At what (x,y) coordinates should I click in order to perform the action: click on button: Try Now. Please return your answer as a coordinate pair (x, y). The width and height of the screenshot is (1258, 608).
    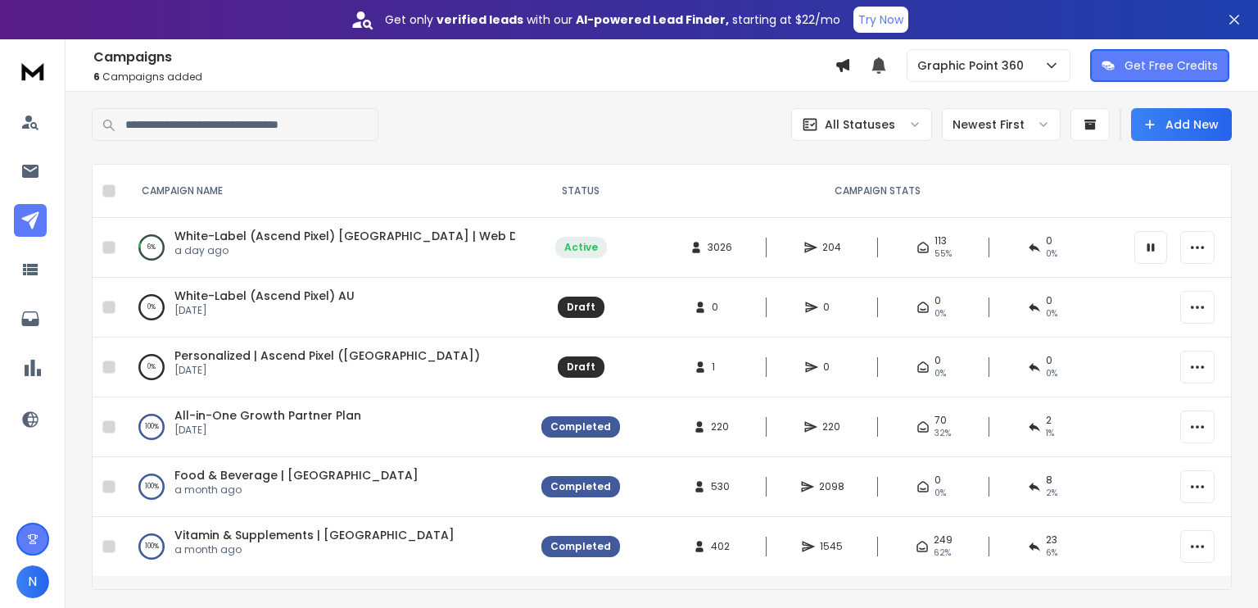
    Looking at the image, I should click on (881, 20).